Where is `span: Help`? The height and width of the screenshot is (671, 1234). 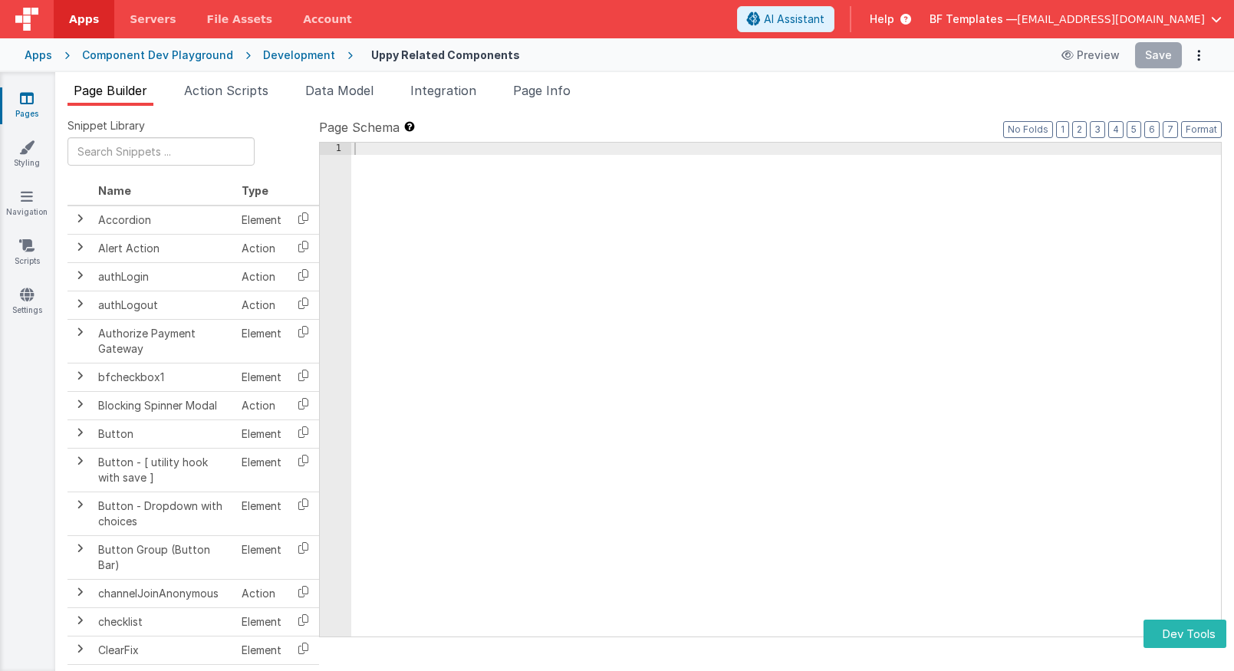 span: Help is located at coordinates (882, 19).